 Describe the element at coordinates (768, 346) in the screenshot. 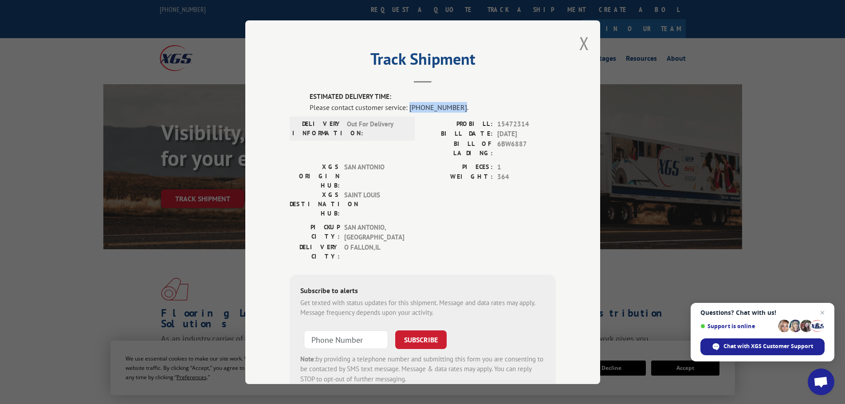

I see `span: Chat with XGS Customer Support` at that location.